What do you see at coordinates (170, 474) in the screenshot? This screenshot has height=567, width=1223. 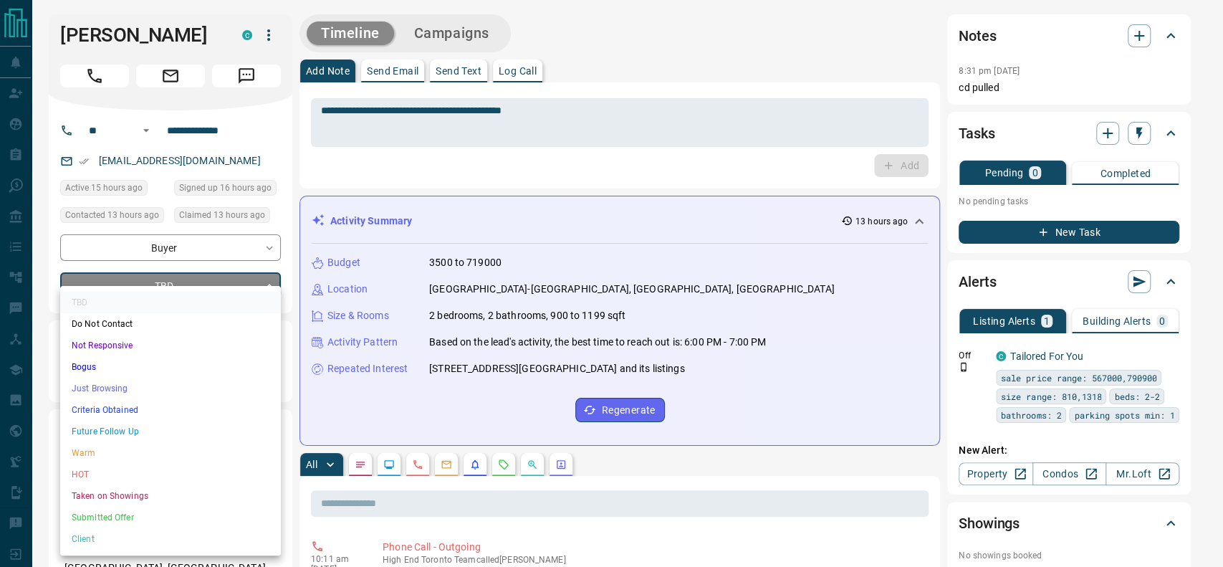 I see `li: HOT` at bounding box center [170, 474].